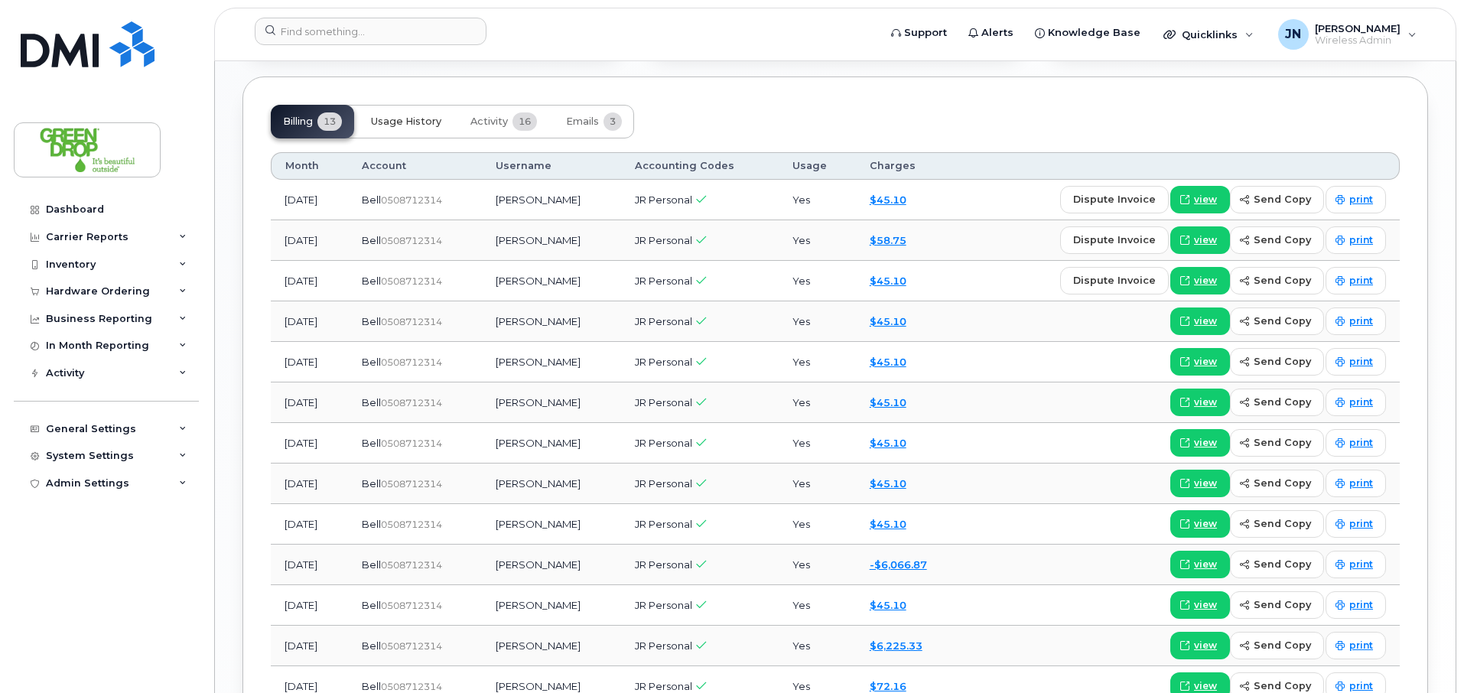 This screenshot has height=693, width=1464. Describe the element at coordinates (525, 122) in the screenshot. I see `span: 16` at that location.